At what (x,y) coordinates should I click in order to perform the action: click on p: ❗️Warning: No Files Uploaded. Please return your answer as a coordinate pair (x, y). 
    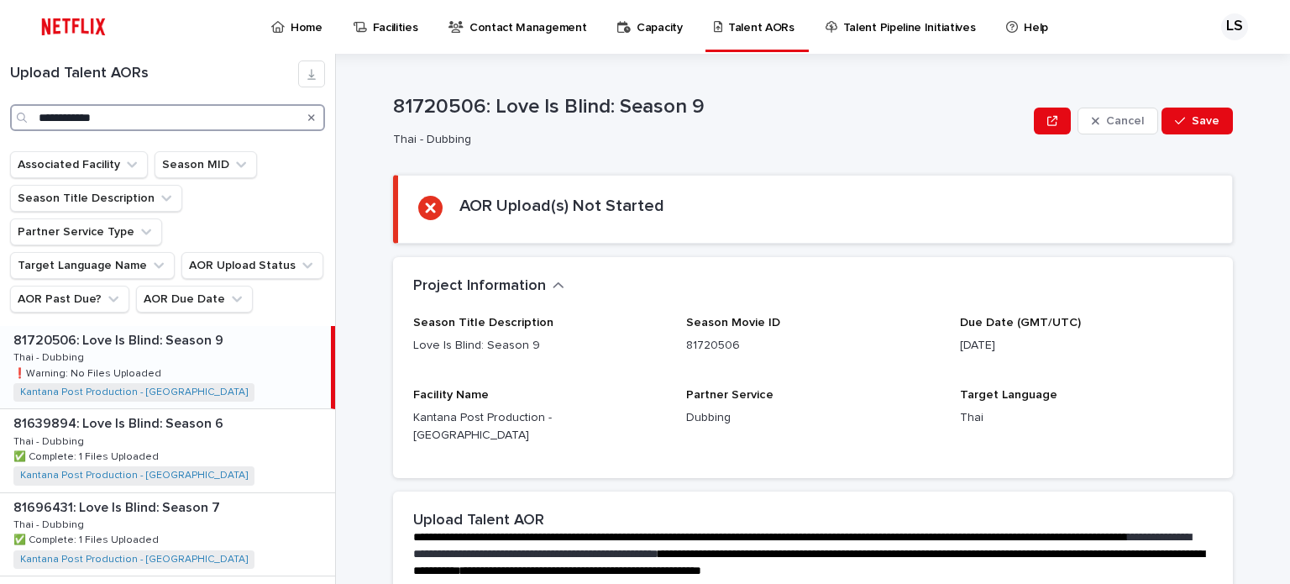
    Looking at the image, I should click on (89, 372).